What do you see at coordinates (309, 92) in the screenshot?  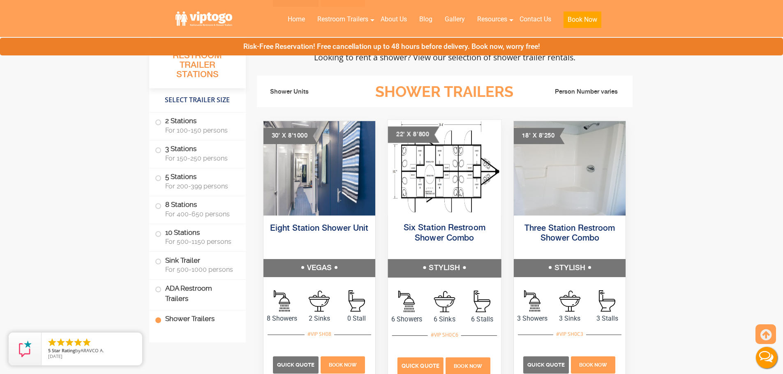 I see `li: Shower Units` at bounding box center [309, 92].